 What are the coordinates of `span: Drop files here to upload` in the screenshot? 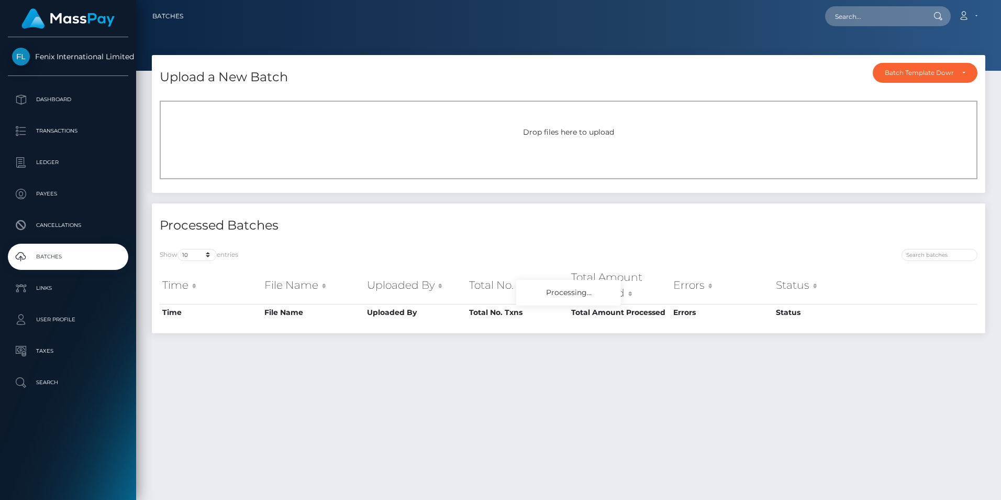 It's located at (569, 132).